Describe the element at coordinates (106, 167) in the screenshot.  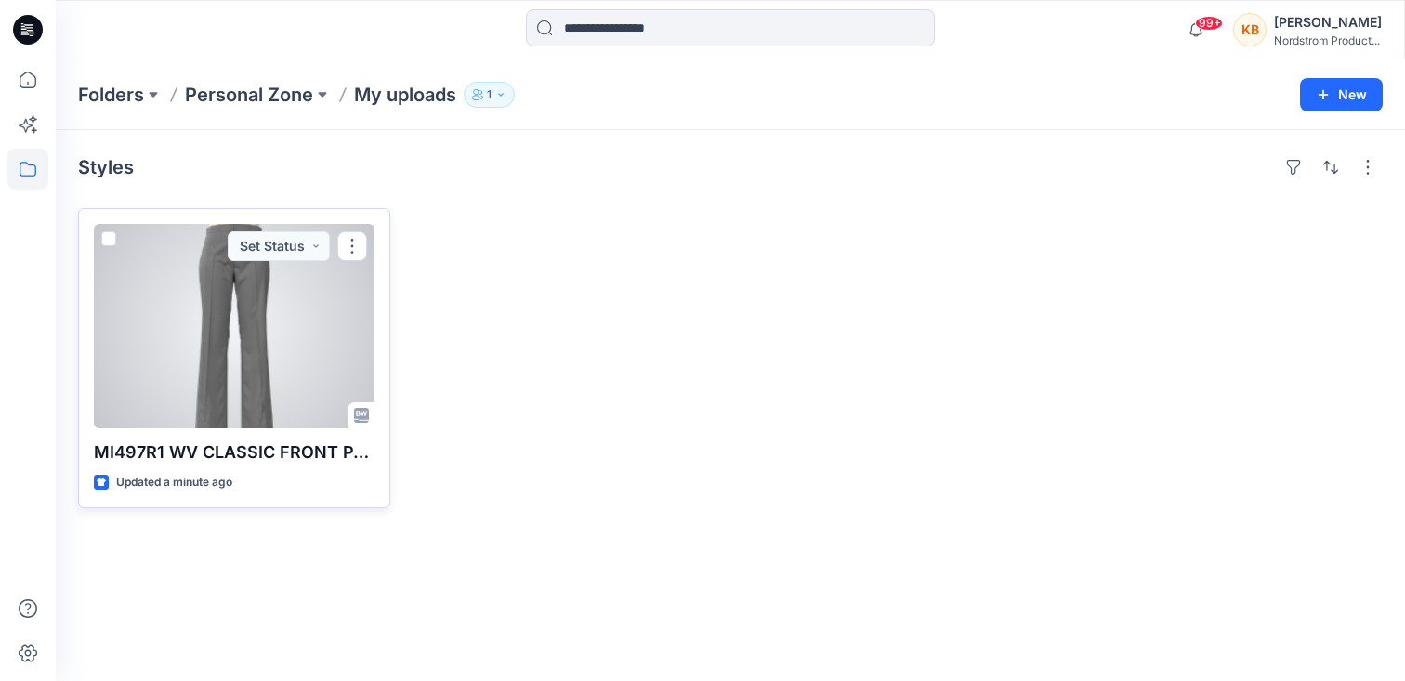
I see `h4: Styles` at that location.